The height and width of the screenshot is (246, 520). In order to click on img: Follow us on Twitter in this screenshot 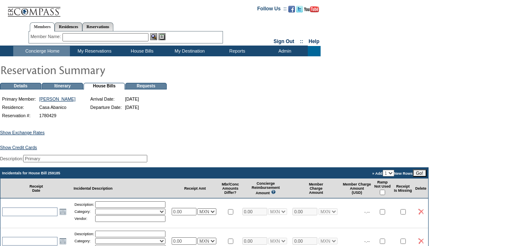, I will do `click(300, 9)`.